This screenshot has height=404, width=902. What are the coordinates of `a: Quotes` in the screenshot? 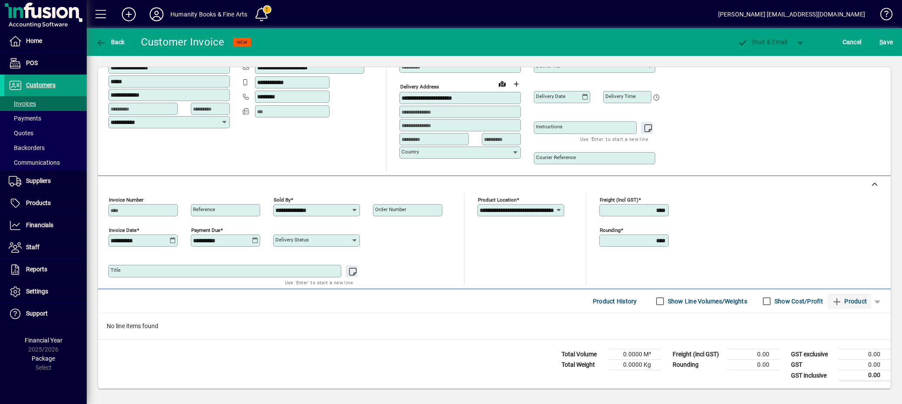 It's located at (46, 133).